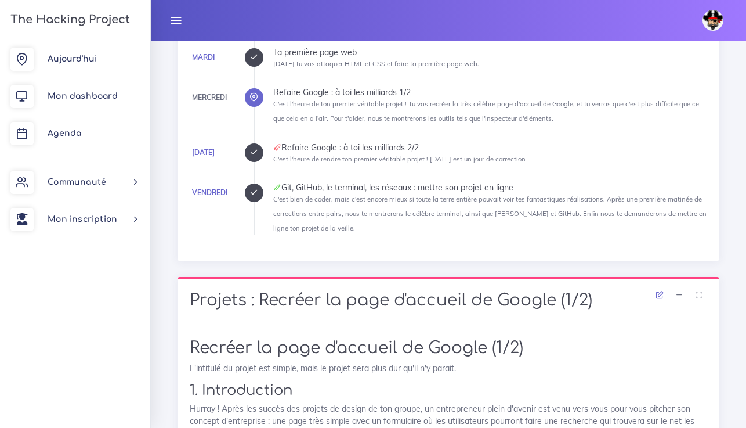 The width and height of the screenshot is (746, 428). I want to click on span: Agenda, so click(64, 133).